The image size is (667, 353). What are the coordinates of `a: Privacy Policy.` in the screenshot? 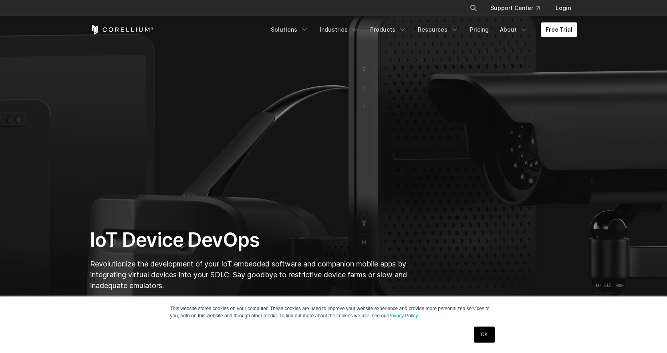 It's located at (404, 316).